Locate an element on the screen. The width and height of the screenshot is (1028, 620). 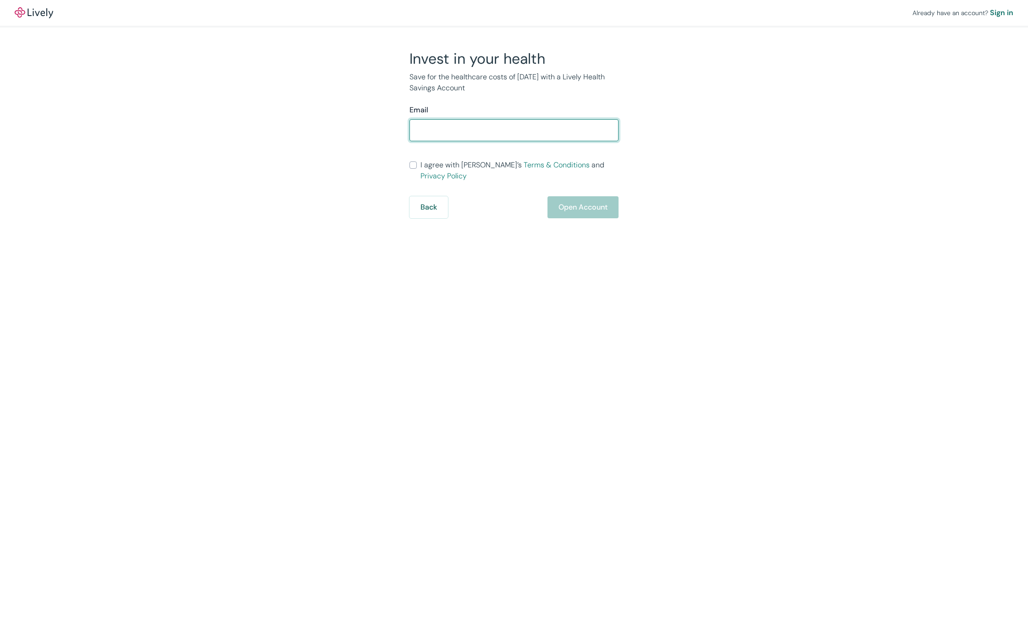
a: Privacy Policy is located at coordinates (443, 176).